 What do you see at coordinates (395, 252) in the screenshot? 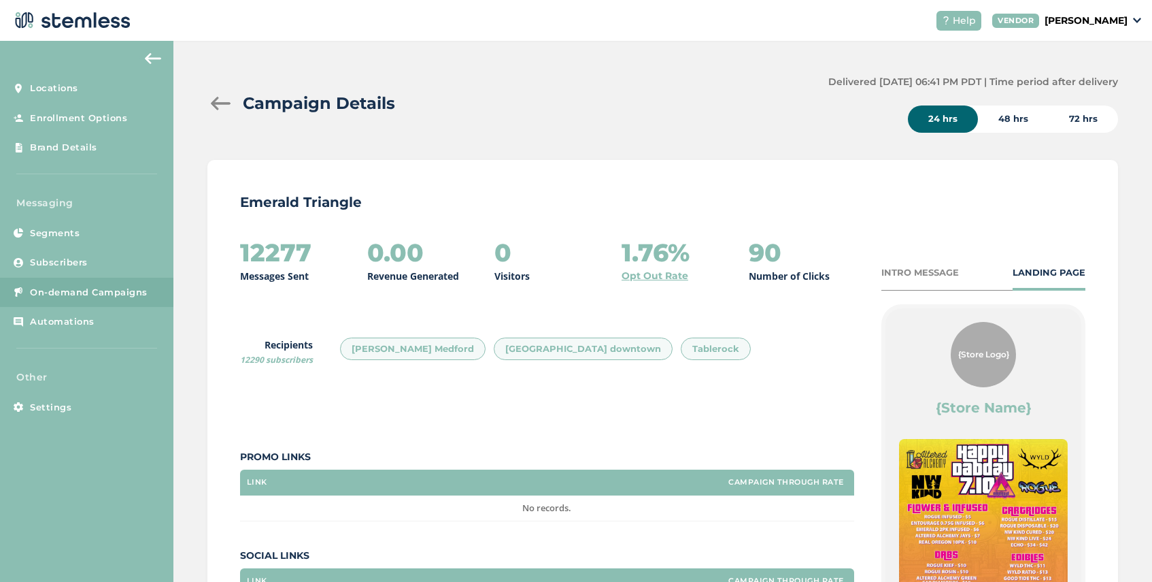
I see `h2: 0.00` at bounding box center [395, 252].